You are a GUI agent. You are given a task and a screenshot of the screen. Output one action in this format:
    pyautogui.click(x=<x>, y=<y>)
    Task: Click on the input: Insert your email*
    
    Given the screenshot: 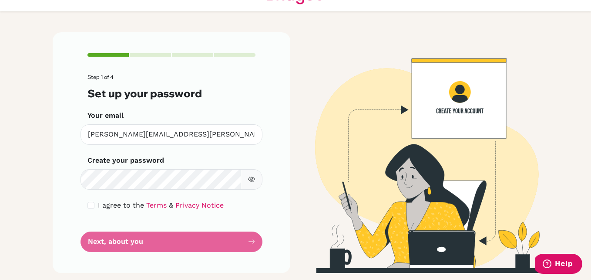 What is the action you would take?
    pyautogui.click(x=172, y=134)
    